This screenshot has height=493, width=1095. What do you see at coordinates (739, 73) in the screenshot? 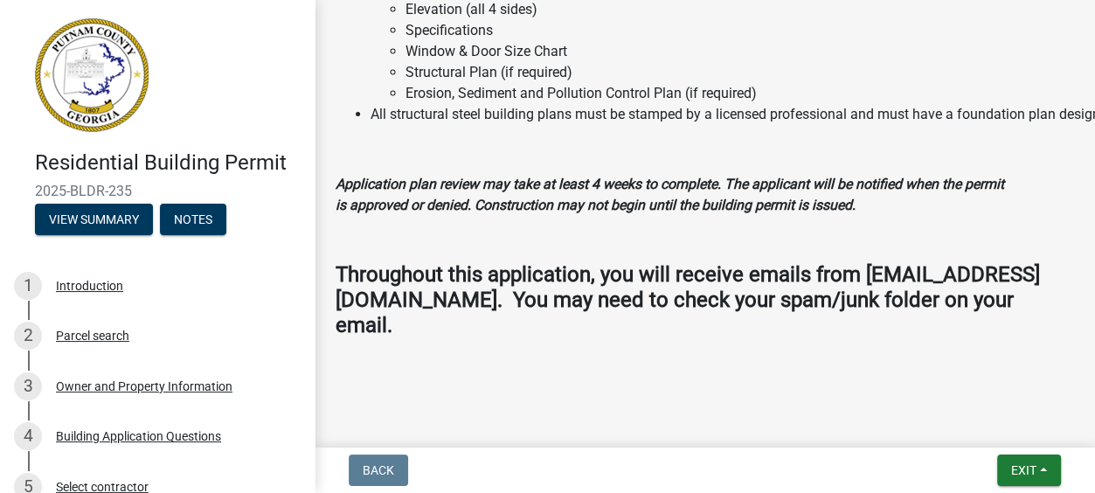
I see `li: Structural Plan (if required)` at bounding box center [739, 73].